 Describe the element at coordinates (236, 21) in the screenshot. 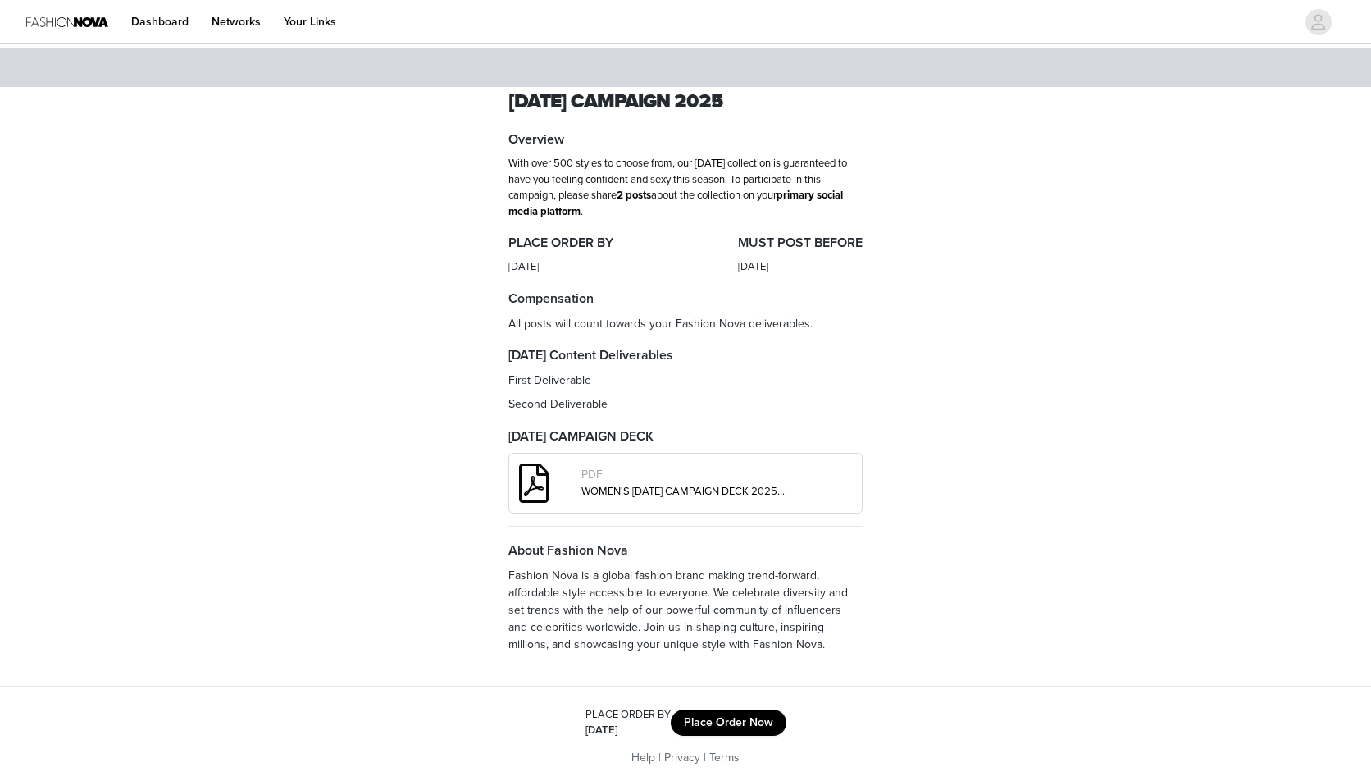

I see `a: Networks` at that location.